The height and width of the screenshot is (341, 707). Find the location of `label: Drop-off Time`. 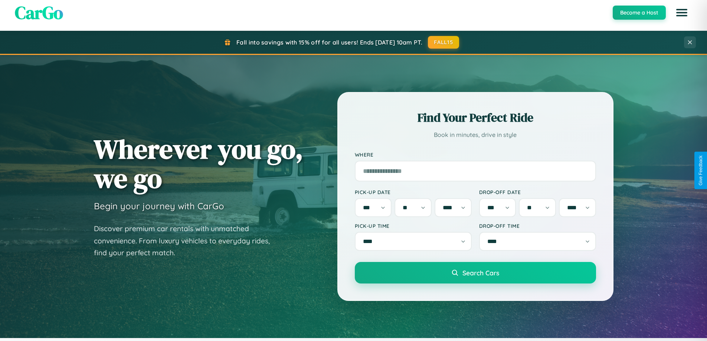

label: Drop-off Time is located at coordinates (537, 226).